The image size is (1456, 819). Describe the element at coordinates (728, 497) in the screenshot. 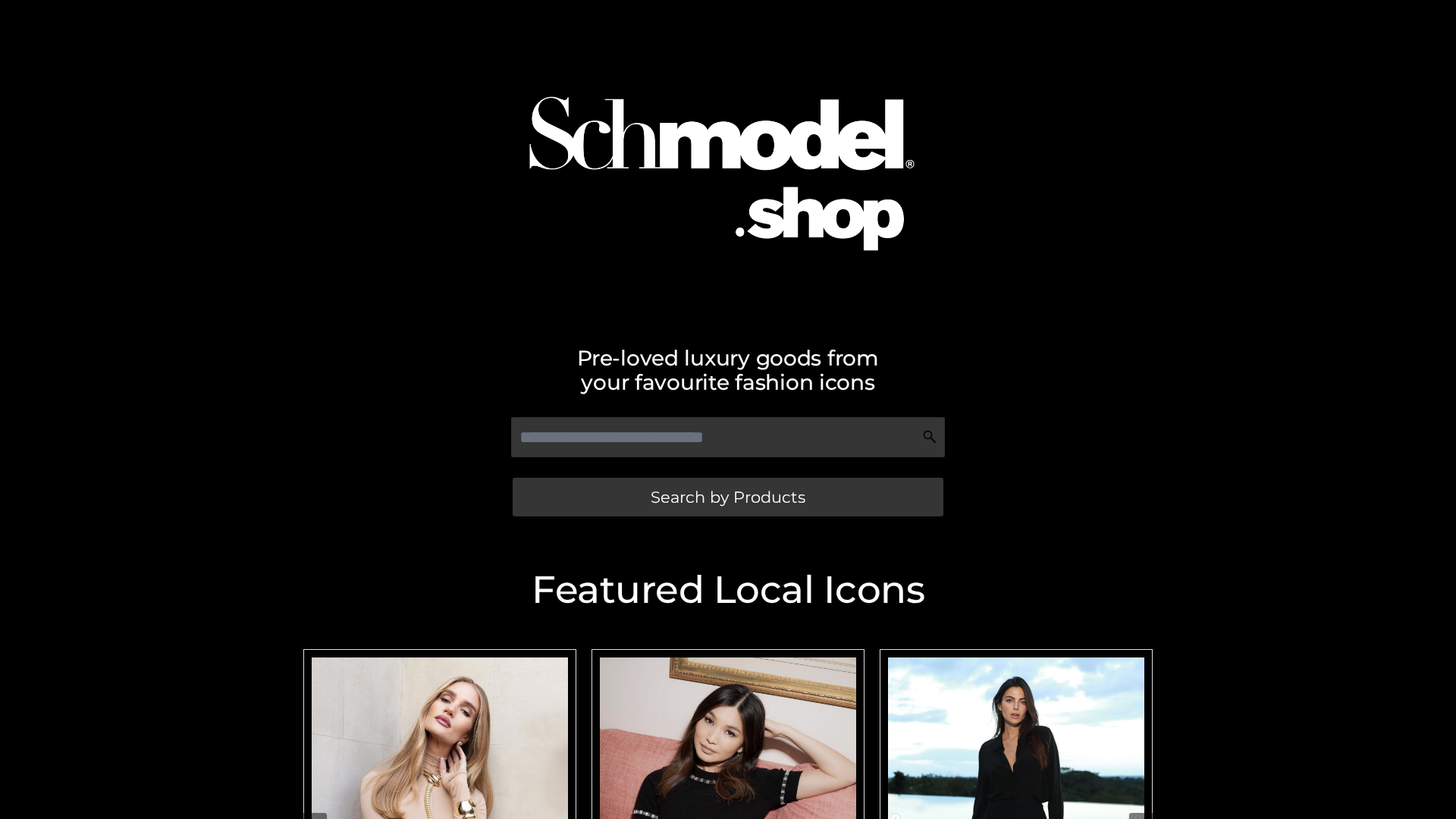

I see `a: Search by Products` at that location.